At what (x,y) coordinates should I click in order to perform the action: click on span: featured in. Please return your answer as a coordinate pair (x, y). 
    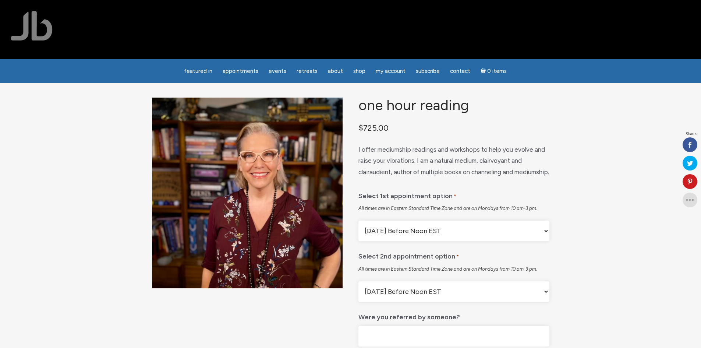
    Looking at the image, I should click on (198, 71).